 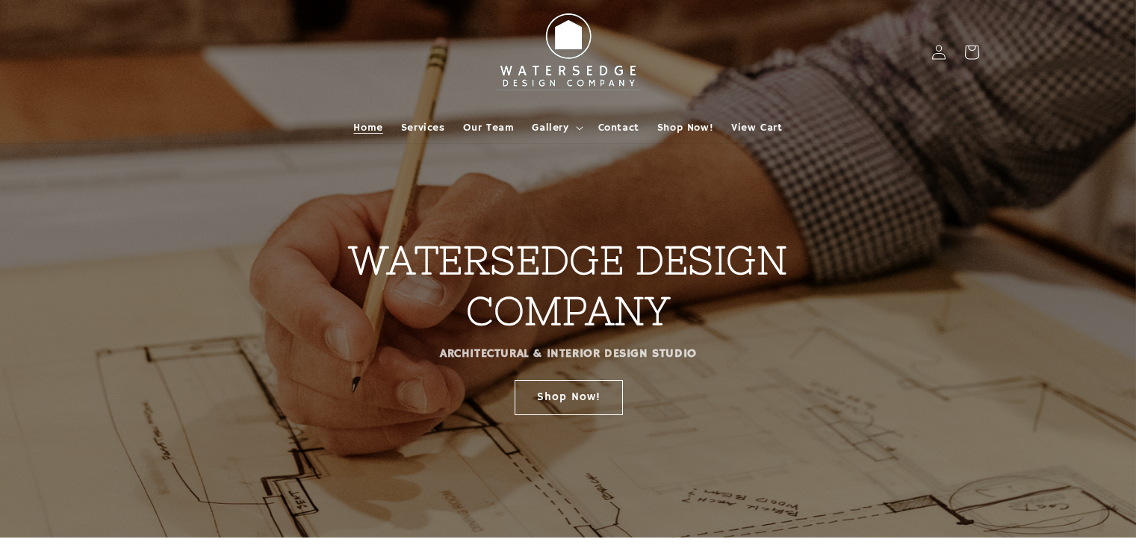 I want to click on strong: ARCHITECTURAL & INTERIOR DESIGN STUDIO, so click(x=569, y=354).